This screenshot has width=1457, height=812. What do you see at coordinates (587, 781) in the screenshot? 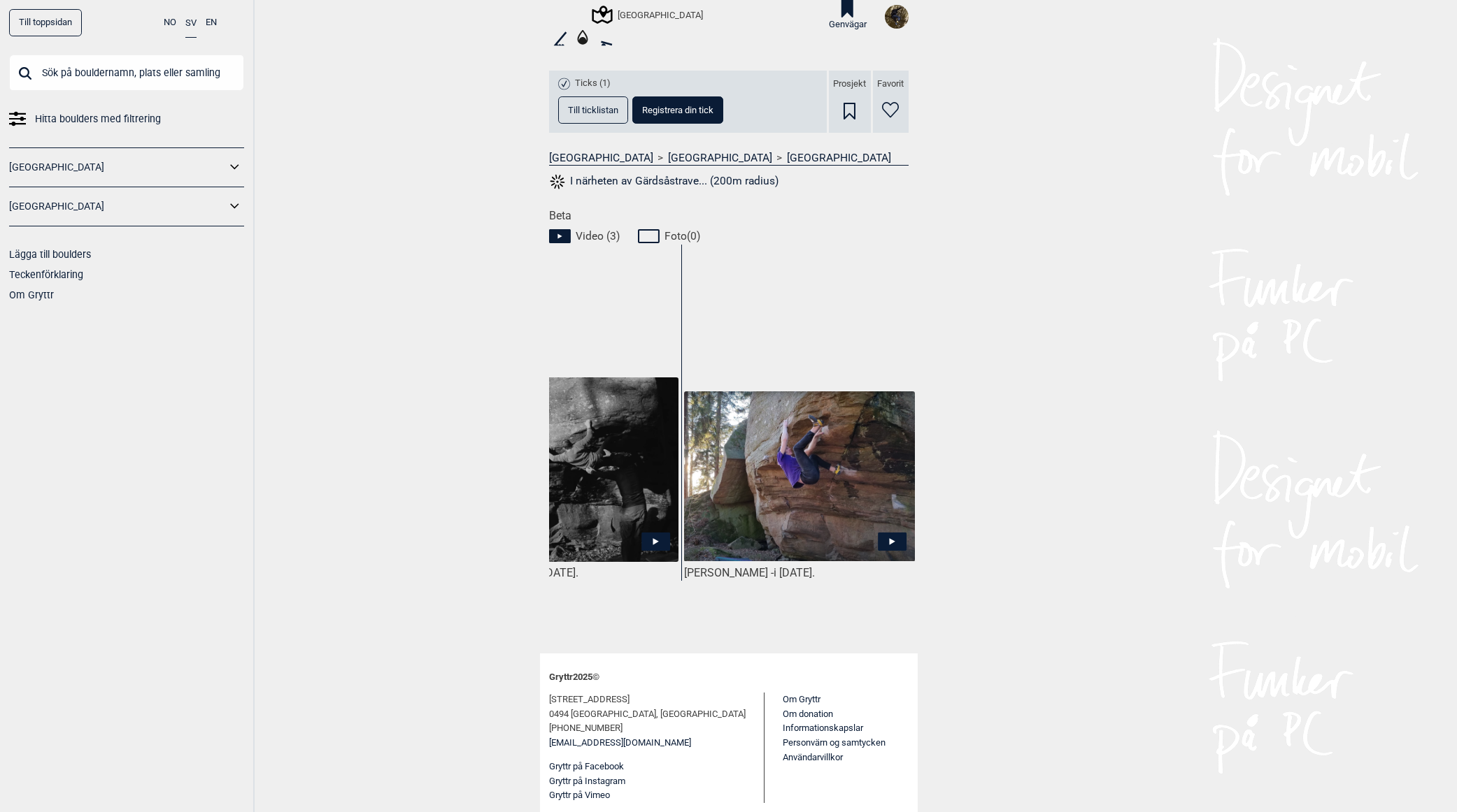
I see `button: Gryttr på Instagram` at bounding box center [587, 781].